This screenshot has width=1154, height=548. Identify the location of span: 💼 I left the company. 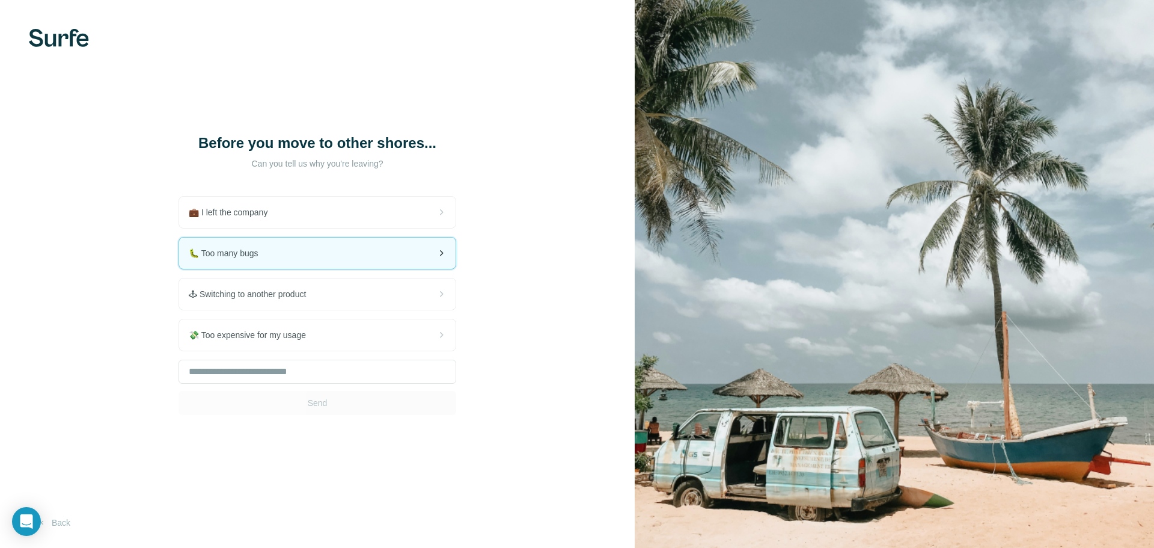
(233, 212).